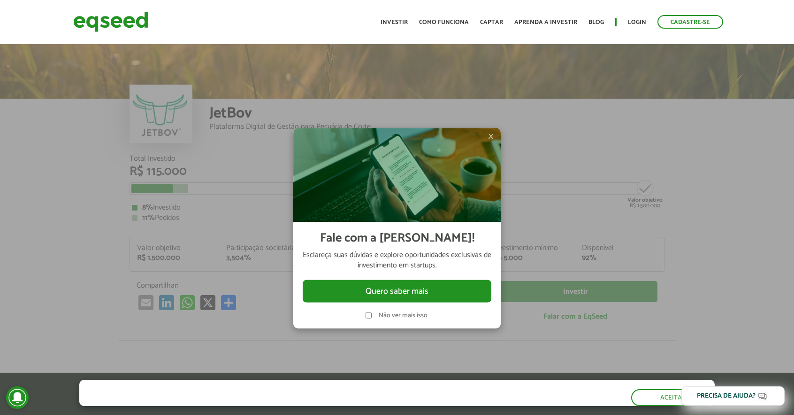  Describe the element at coordinates (673, 397) in the screenshot. I see `button: Aceitar` at that location.